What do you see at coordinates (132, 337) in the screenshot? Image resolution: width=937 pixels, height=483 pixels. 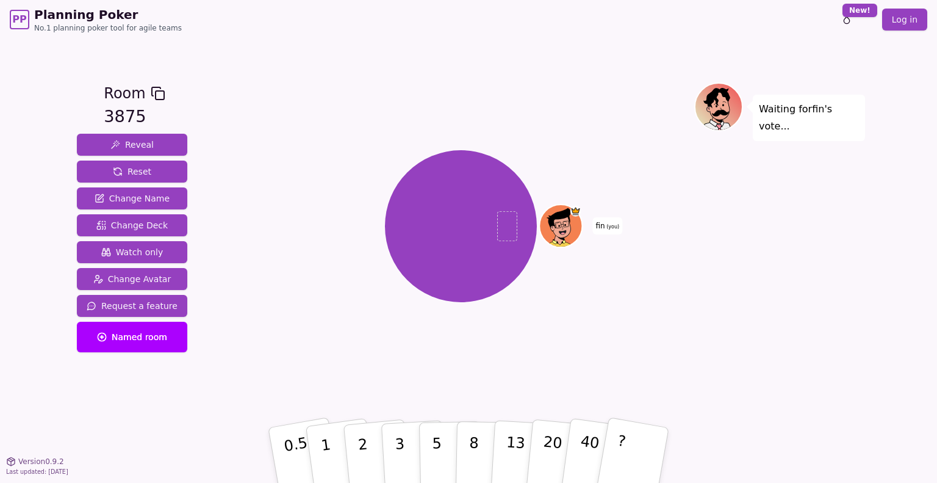 I see `span: Named room` at bounding box center [132, 337].